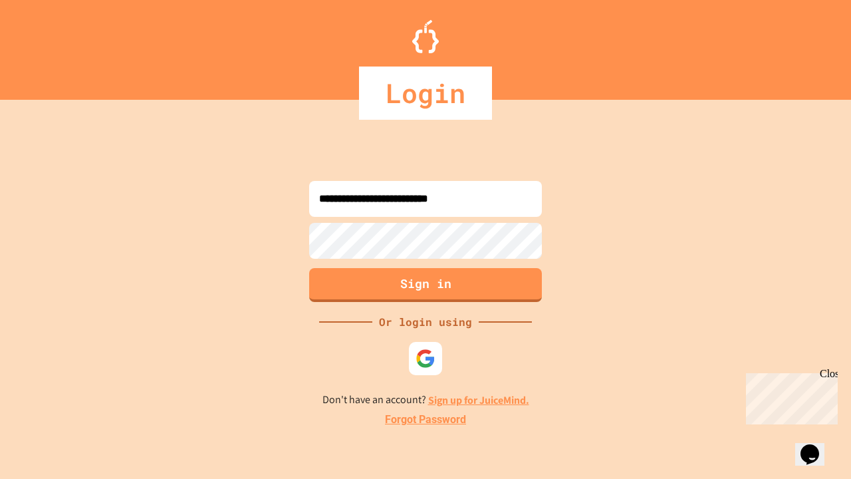  Describe the element at coordinates (479, 400) in the screenshot. I see `a: Sign up for JuiceMind.` at that location.